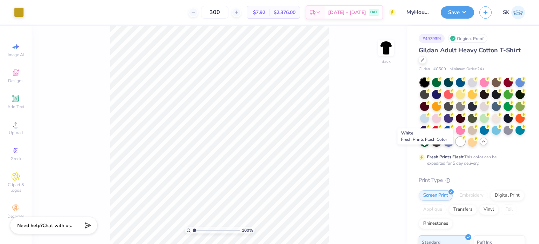 Image resolution: width=539 pixels, height=244 pixels. What do you see at coordinates (424, 69) in the screenshot?
I see `span: Gildan` at bounding box center [424, 69].